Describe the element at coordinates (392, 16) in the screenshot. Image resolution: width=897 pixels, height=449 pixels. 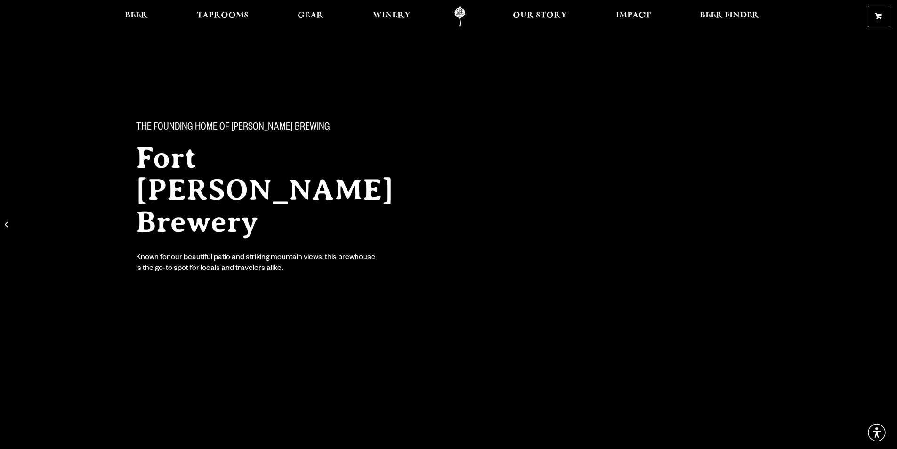
I see `a: Winery` at that location.